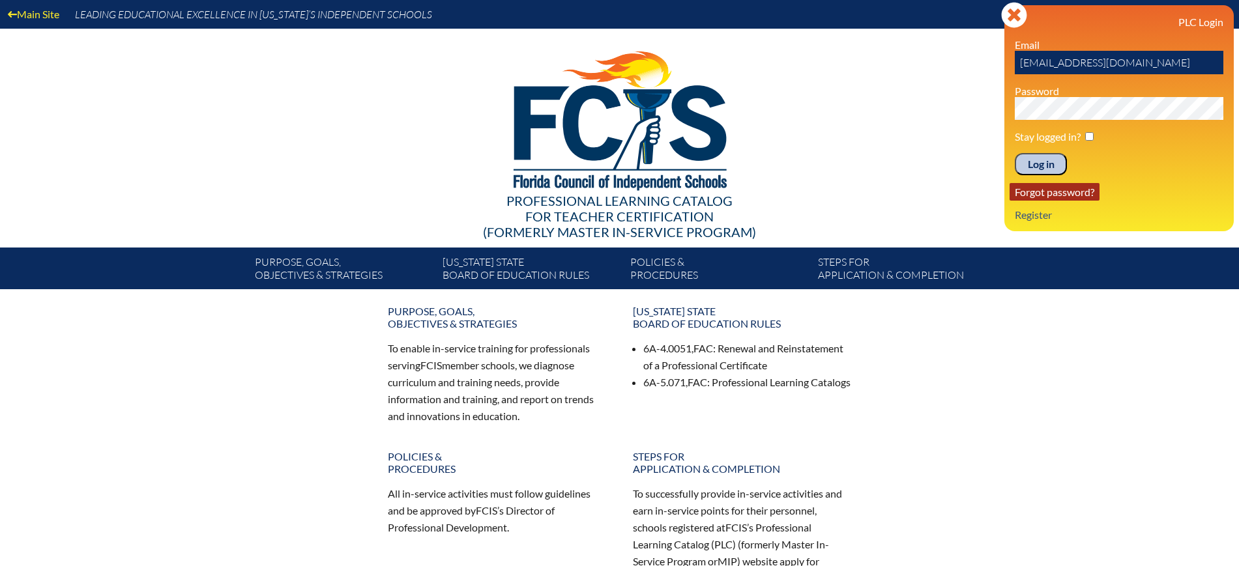 Image resolution: width=1239 pixels, height=566 pixels. I want to click on h3: PLC Login, so click(1119, 22).